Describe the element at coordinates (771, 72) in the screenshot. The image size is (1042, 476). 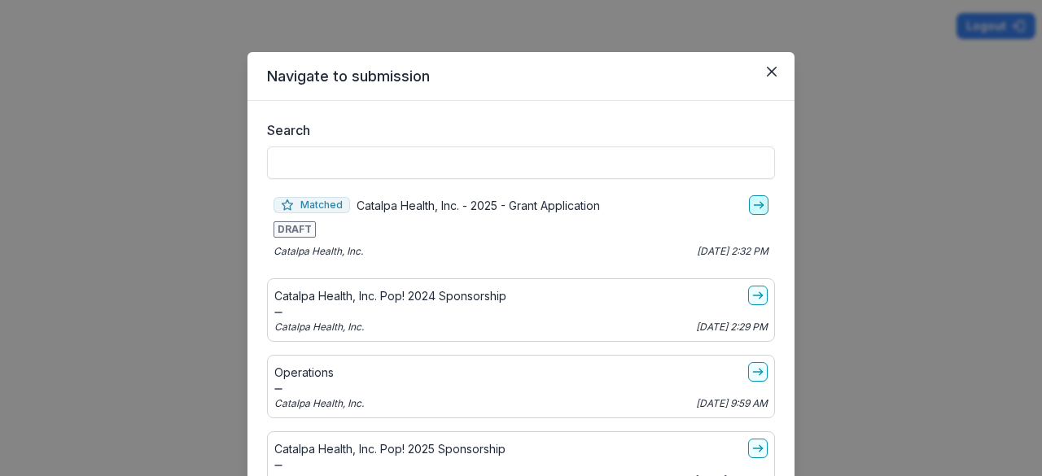
I see `button: Close` at that location.